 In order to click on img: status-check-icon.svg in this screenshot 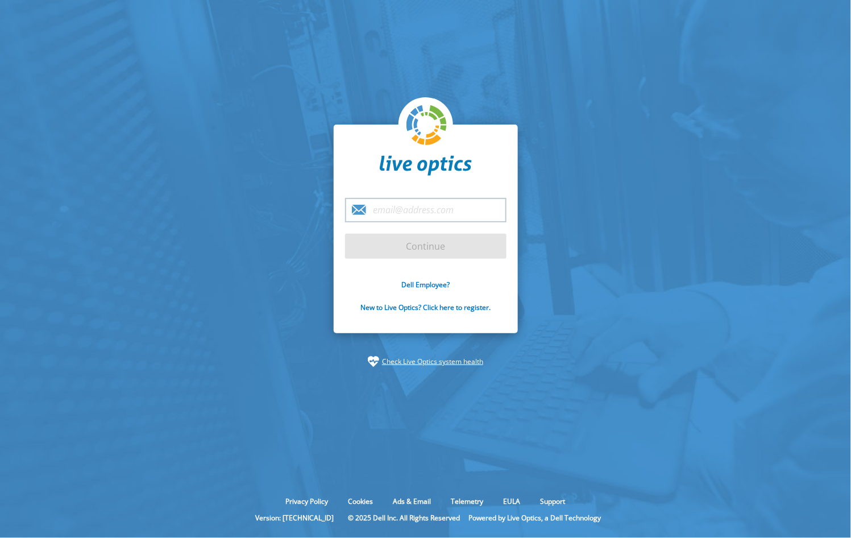, I will do `click(373, 362)`.